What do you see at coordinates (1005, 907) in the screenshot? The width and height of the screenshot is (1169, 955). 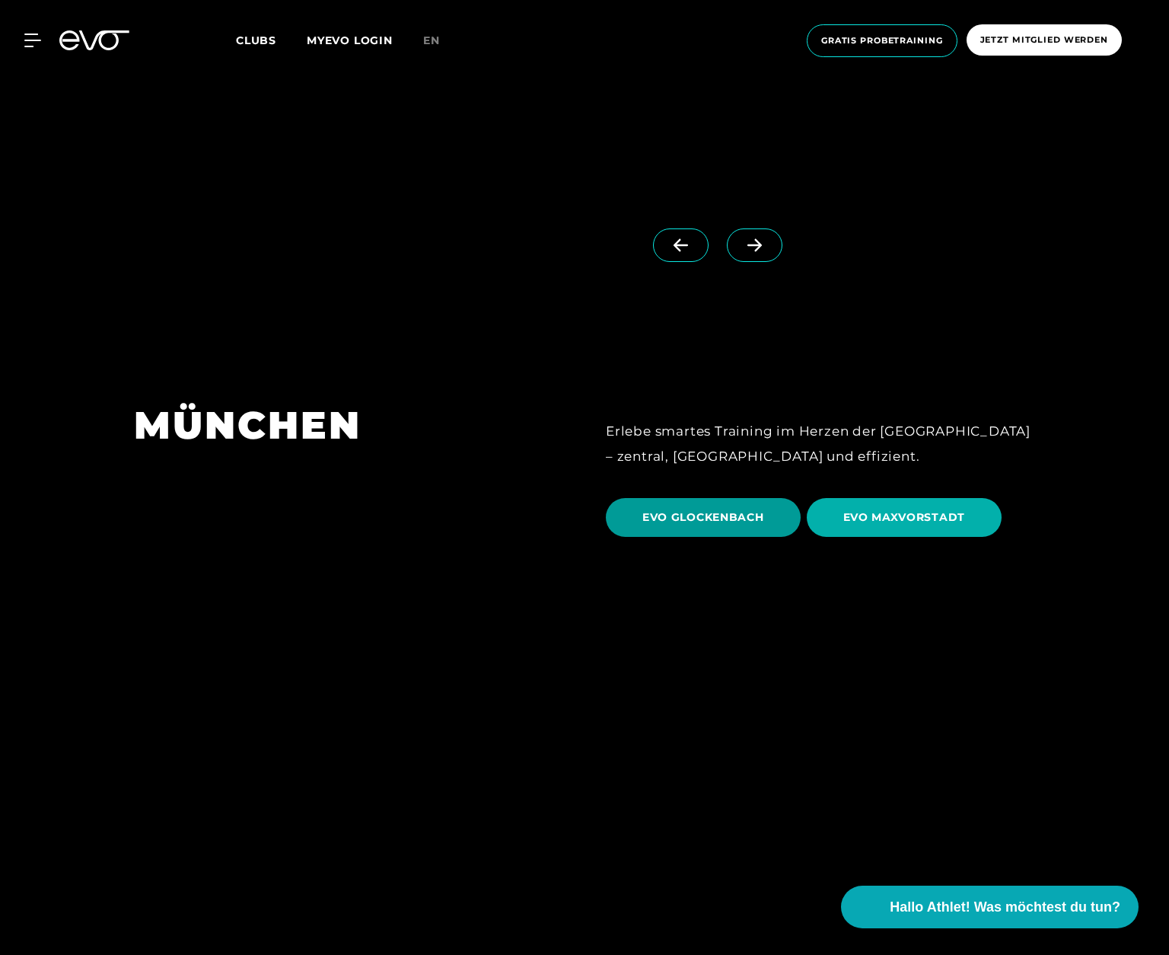 I see `span: Hallo Athlet! Was möchtest du tun?` at bounding box center [1005, 907].